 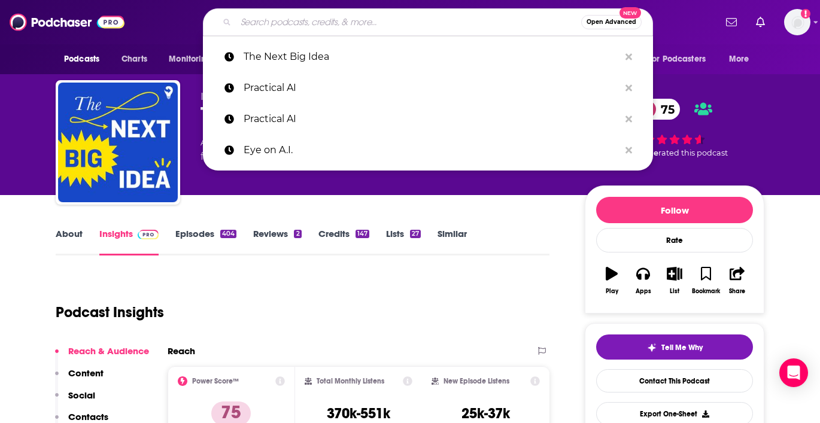 I want to click on h2: Power Score™, so click(x=215, y=381).